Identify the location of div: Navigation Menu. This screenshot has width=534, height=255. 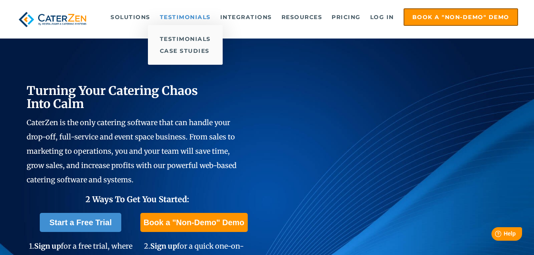
(309, 17).